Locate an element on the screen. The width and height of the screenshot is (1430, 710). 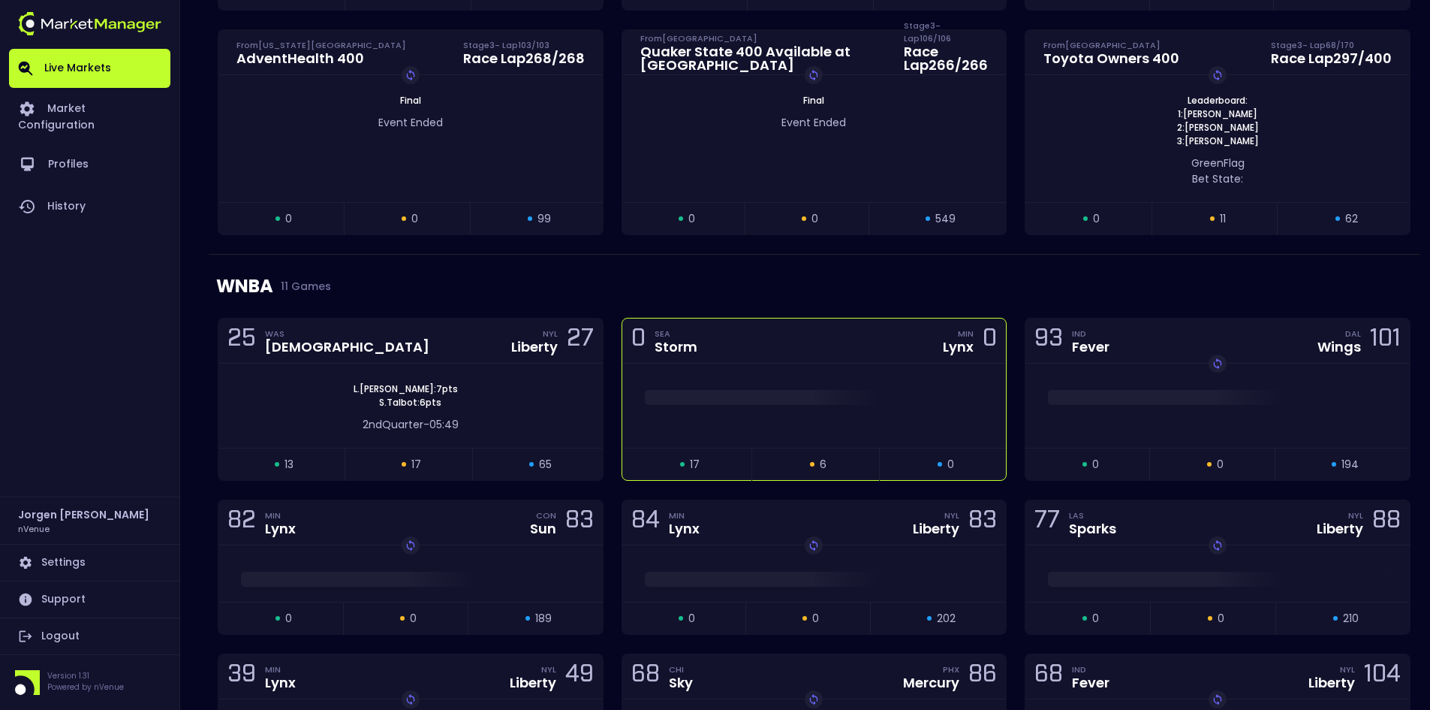
span: green Flag is located at coordinates (1218, 163).